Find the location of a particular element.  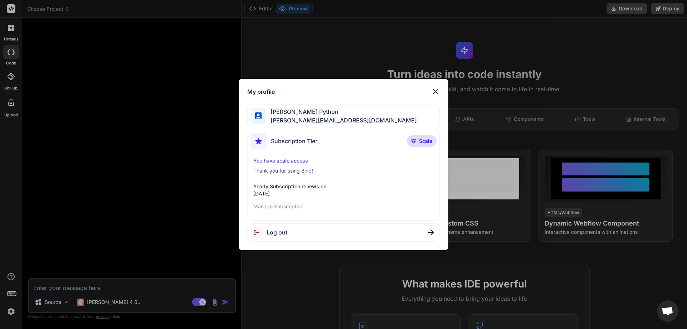

span: Subscription Tier is located at coordinates (294, 141).